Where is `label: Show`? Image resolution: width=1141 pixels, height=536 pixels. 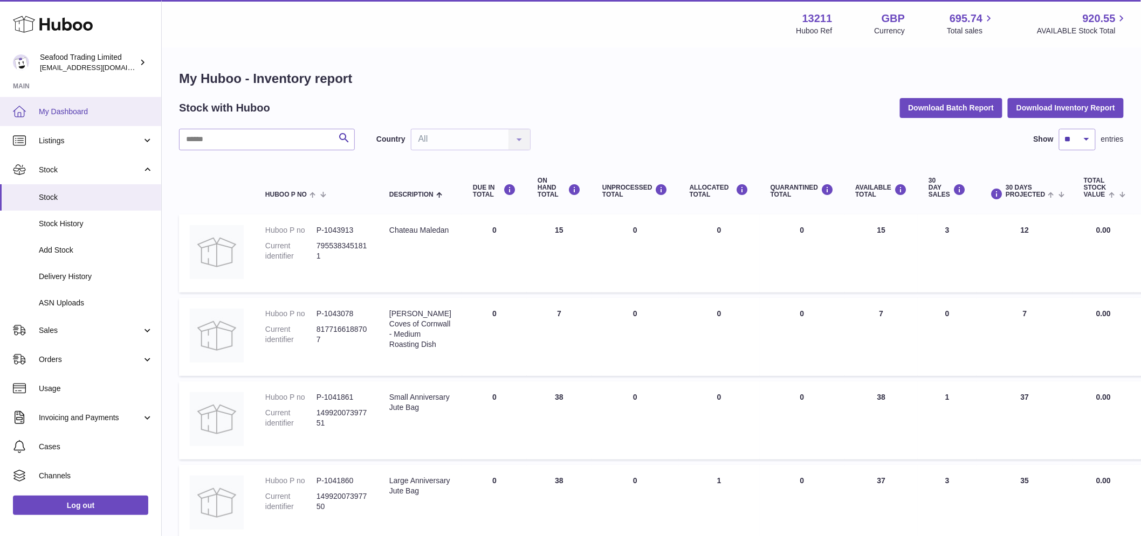 label: Show is located at coordinates (1043, 139).